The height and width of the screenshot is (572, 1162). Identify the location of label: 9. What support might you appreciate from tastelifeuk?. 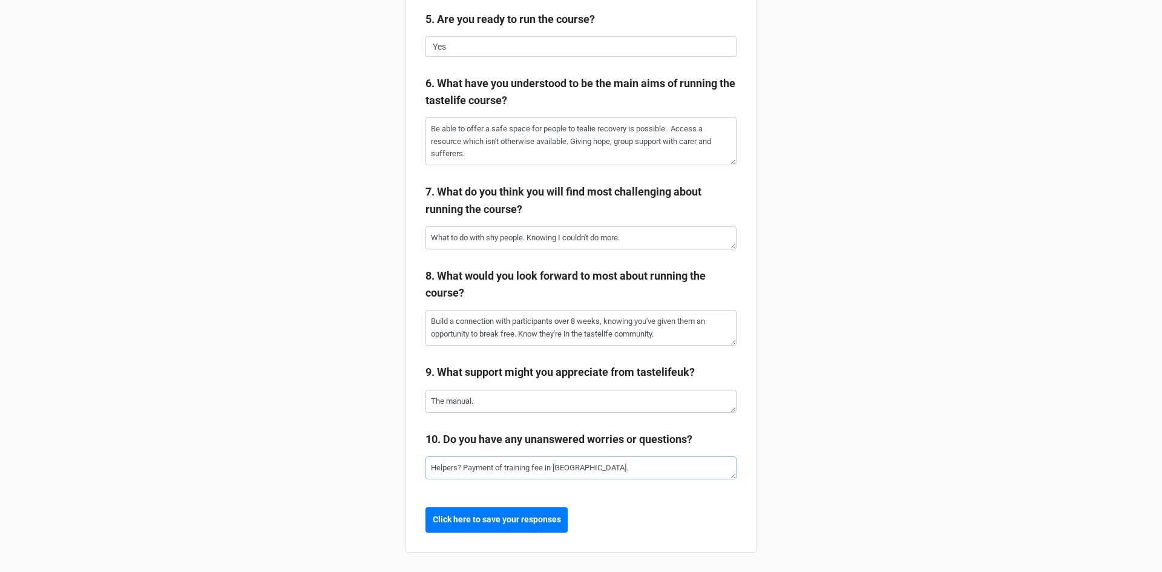
(560, 372).